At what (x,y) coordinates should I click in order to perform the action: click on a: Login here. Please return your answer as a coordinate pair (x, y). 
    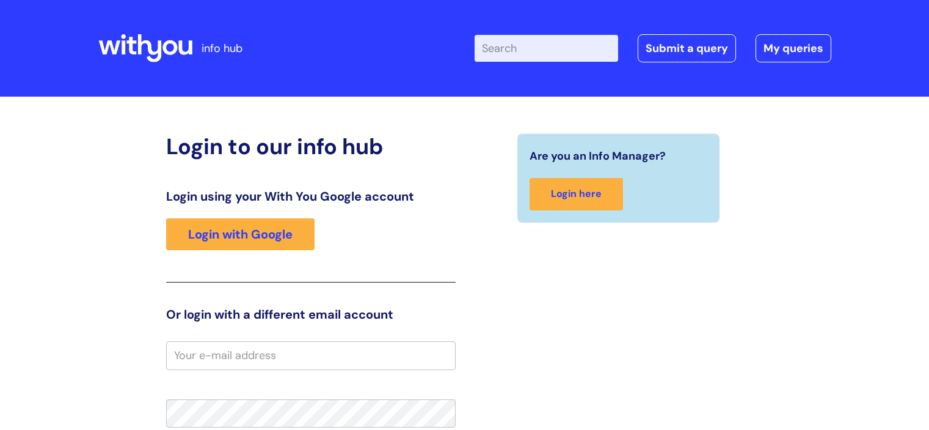
    Looking at the image, I should click on (576, 194).